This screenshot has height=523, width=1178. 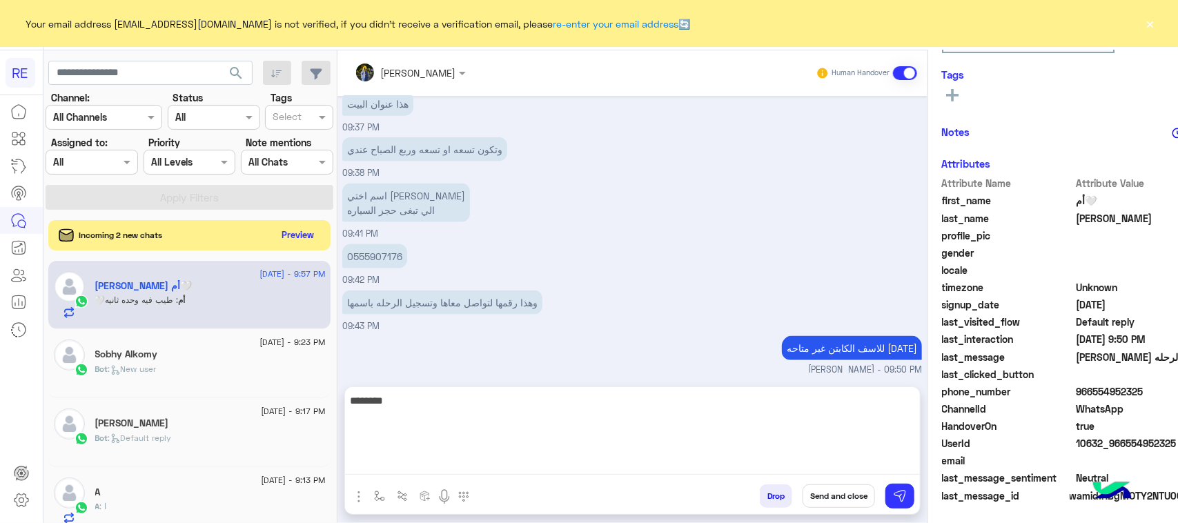 What do you see at coordinates (379, 496) in the screenshot?
I see `img: select flow` at bounding box center [379, 496].